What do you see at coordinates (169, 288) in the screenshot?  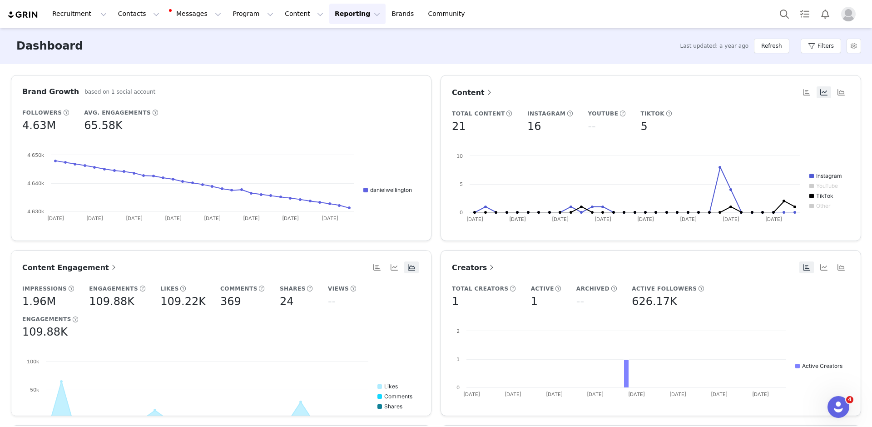 I see `h5: Likes` at bounding box center [169, 288].